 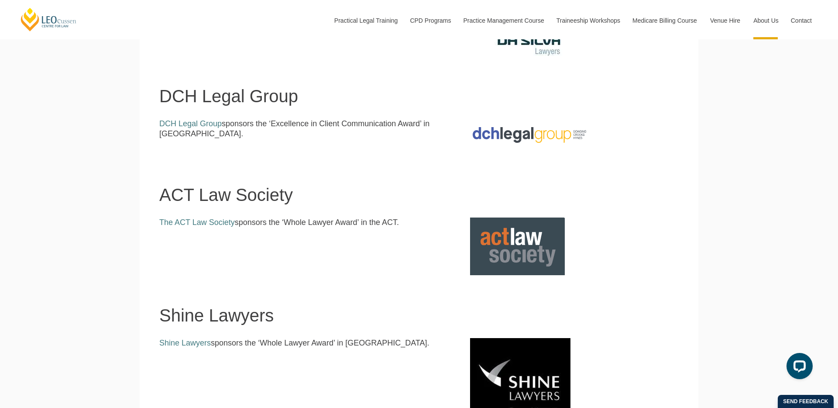 I want to click on p: sponsors the ‘Whole Lawyer Award’ in the ACT., so click(x=308, y=222).